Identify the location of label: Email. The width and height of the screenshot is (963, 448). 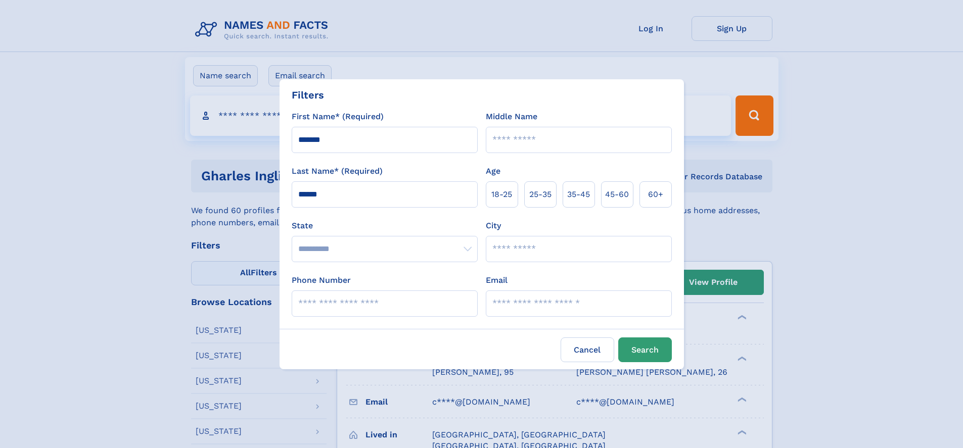
(496, 280).